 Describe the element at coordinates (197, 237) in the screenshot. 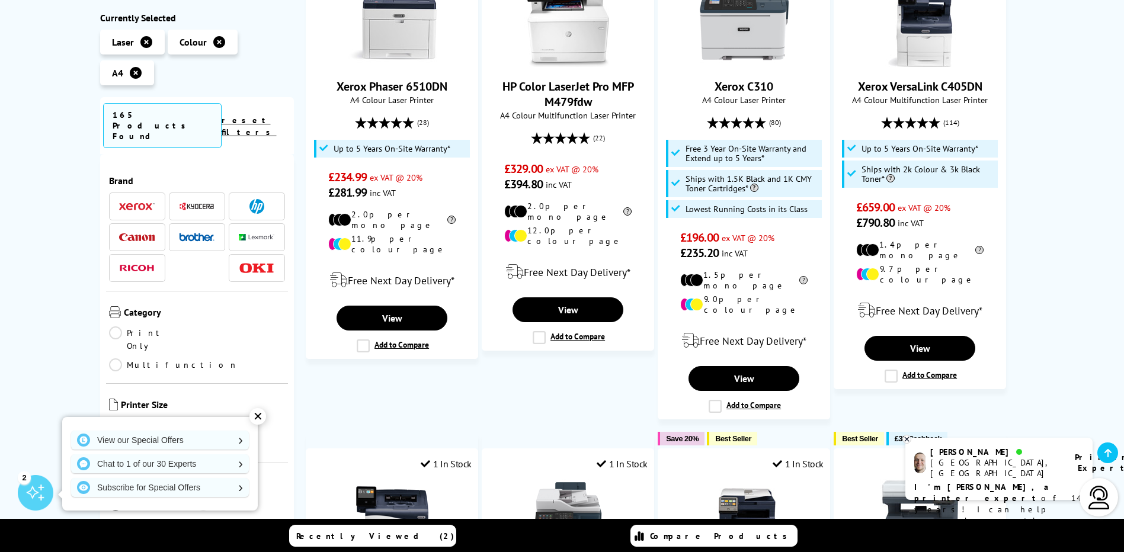

I see `img: Brother` at that location.